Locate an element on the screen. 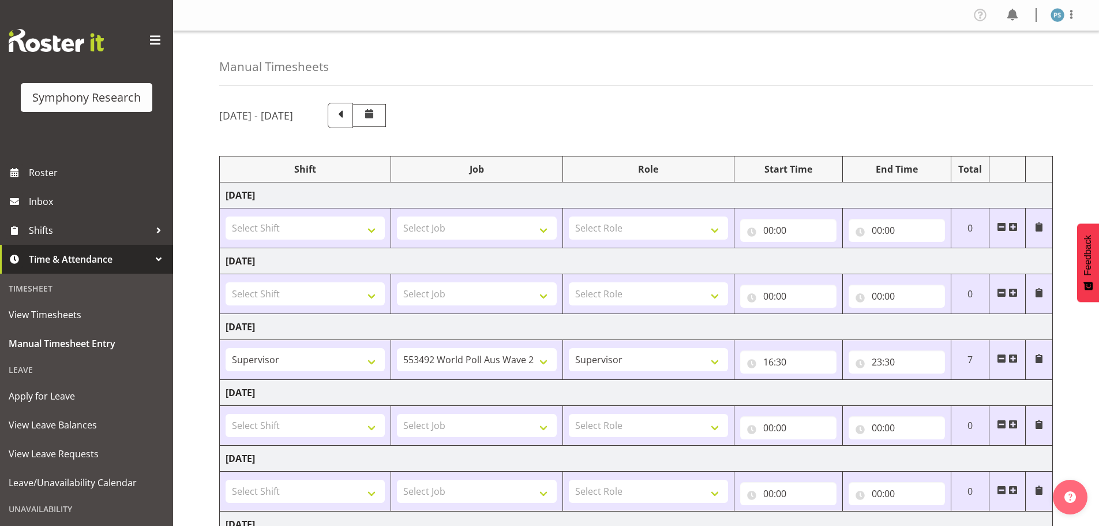 The width and height of the screenshot is (1099, 526). a: View Leave Requests is located at coordinates (87, 453).